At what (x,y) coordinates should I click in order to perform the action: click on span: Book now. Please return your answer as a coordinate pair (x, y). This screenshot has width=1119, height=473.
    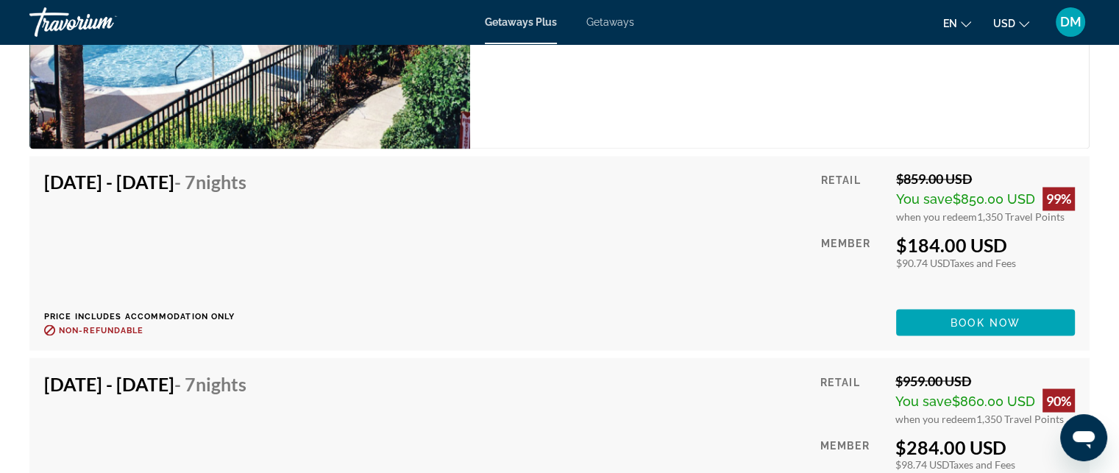
    Looking at the image, I should click on (985, 322).